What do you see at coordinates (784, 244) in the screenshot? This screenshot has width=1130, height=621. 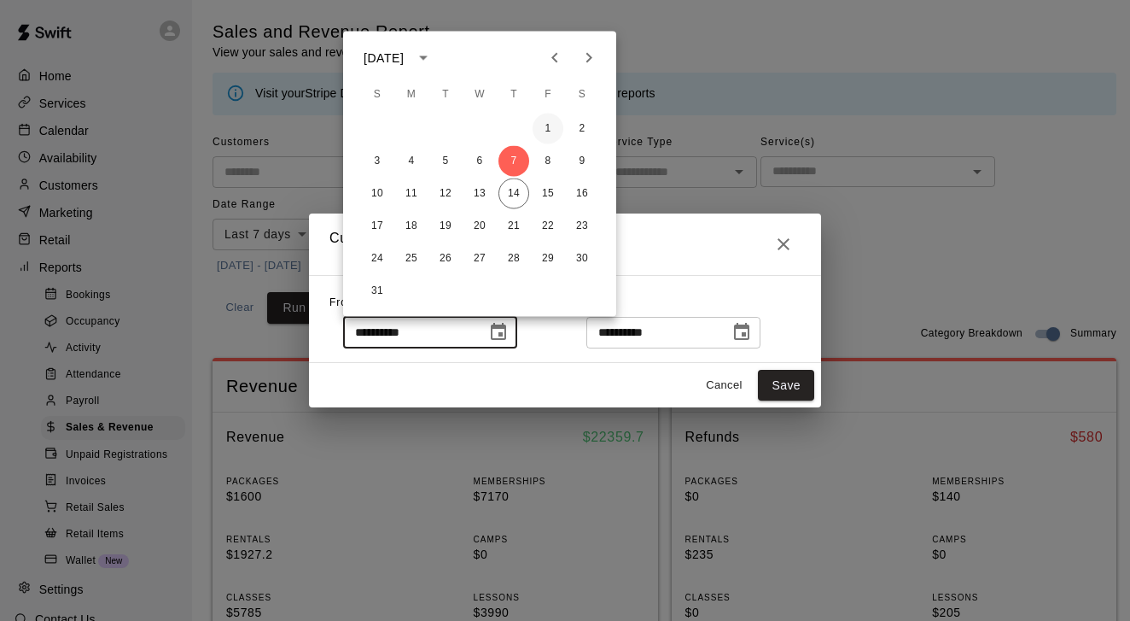 I see `button: Close` at bounding box center [784, 244].